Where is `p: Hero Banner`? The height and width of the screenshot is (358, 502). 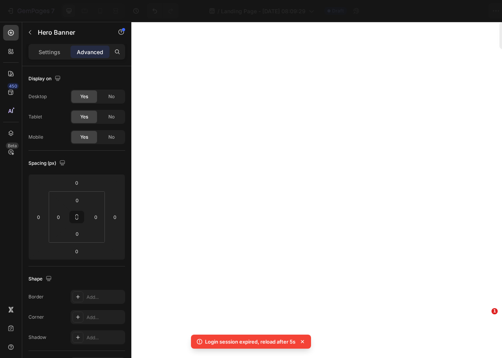 p: Hero Banner is located at coordinates (71, 32).